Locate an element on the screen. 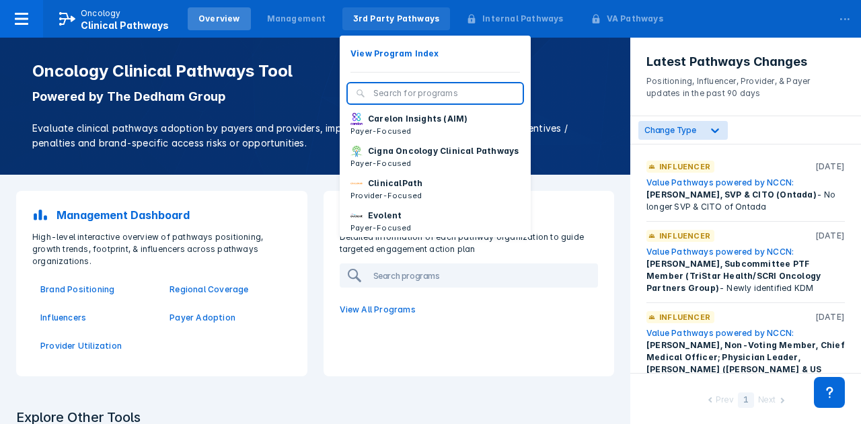  a: Management Dashboard is located at coordinates (161, 215).